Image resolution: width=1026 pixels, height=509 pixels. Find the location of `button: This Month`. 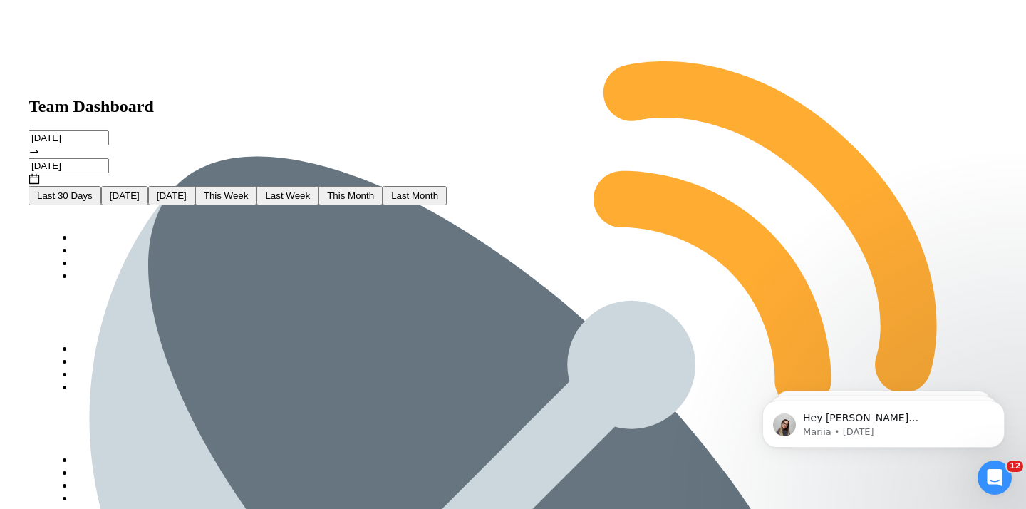

button: This Month is located at coordinates (351, 195).